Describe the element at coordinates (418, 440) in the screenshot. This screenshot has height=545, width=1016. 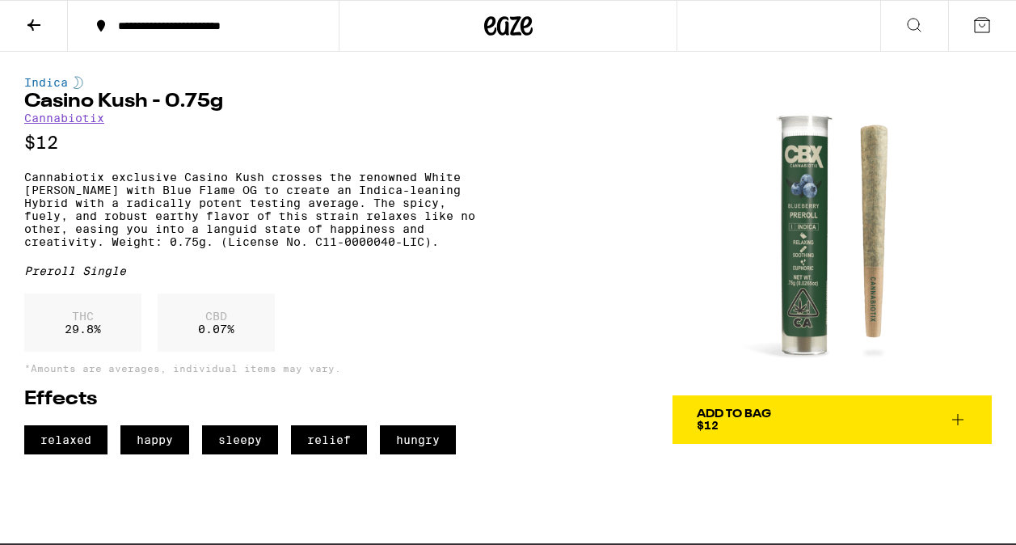
I see `span: hungry` at that location.